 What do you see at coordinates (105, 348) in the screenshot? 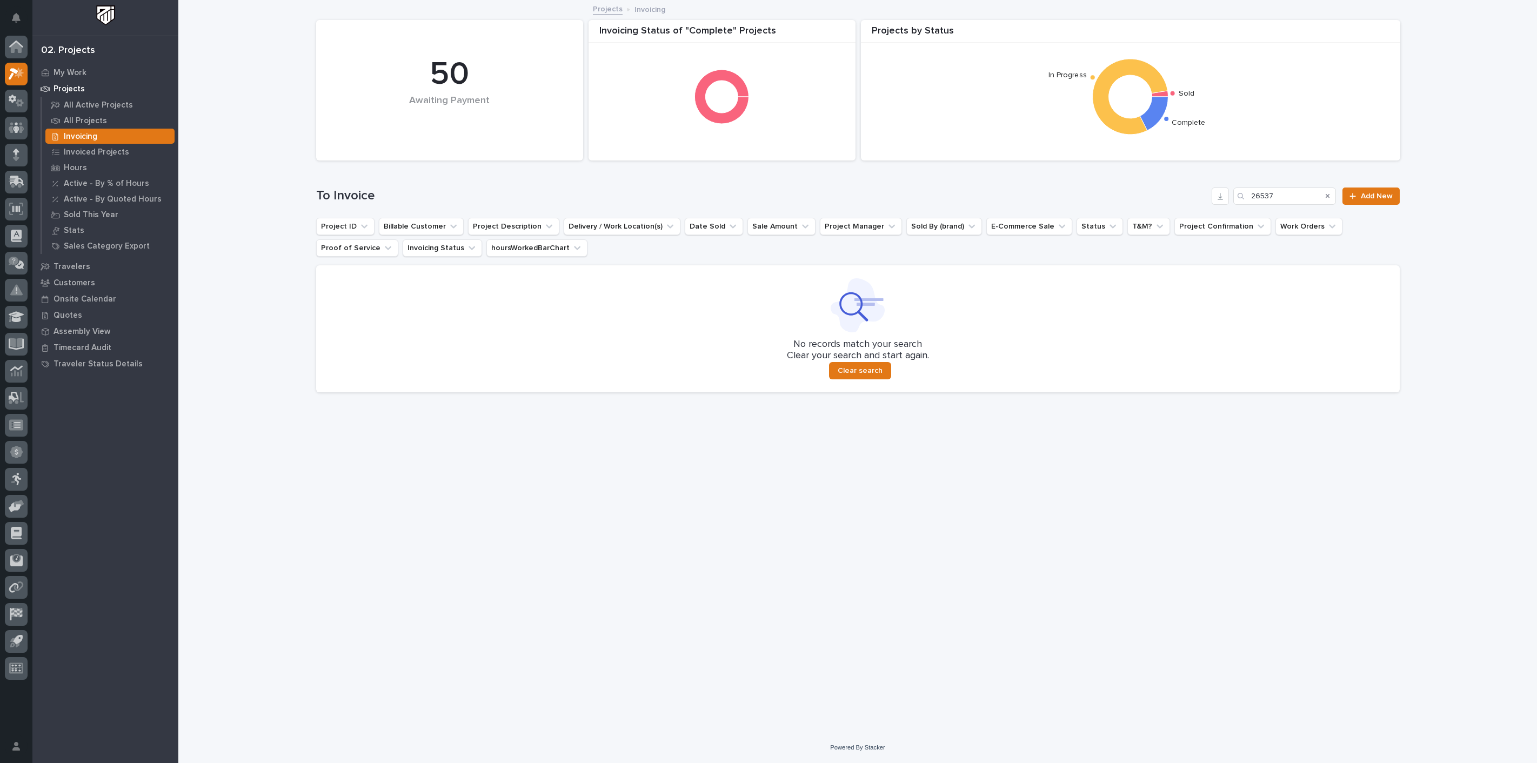
I see `a: Timecard Audit` at bounding box center [105, 348].